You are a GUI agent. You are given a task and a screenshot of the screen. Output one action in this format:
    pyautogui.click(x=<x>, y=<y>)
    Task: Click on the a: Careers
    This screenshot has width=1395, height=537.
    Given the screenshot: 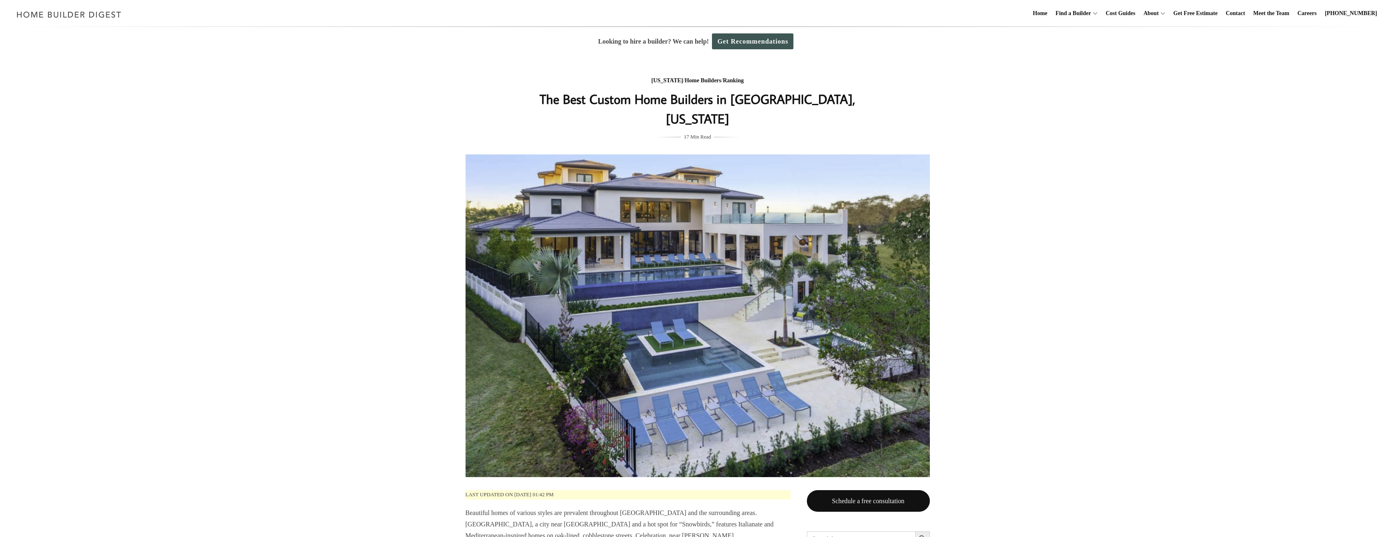 What is the action you would take?
    pyautogui.click(x=1307, y=13)
    